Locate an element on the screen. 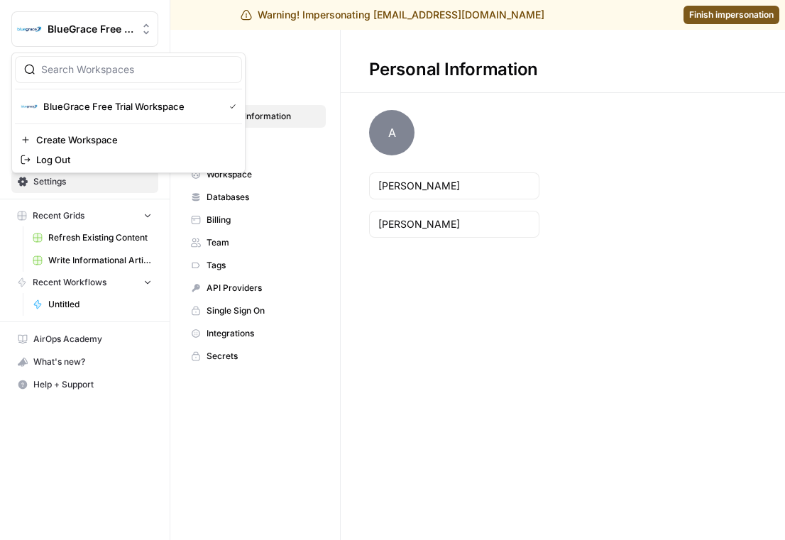  span: Workspace is located at coordinates (263, 175).